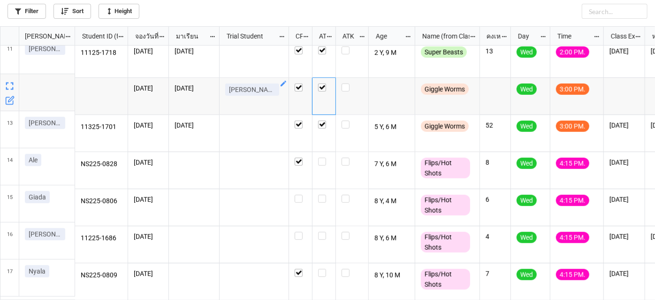 This screenshot has width=655, height=300. Describe the element at coordinates (495, 199) in the screenshot. I see `p: 6` at that location.